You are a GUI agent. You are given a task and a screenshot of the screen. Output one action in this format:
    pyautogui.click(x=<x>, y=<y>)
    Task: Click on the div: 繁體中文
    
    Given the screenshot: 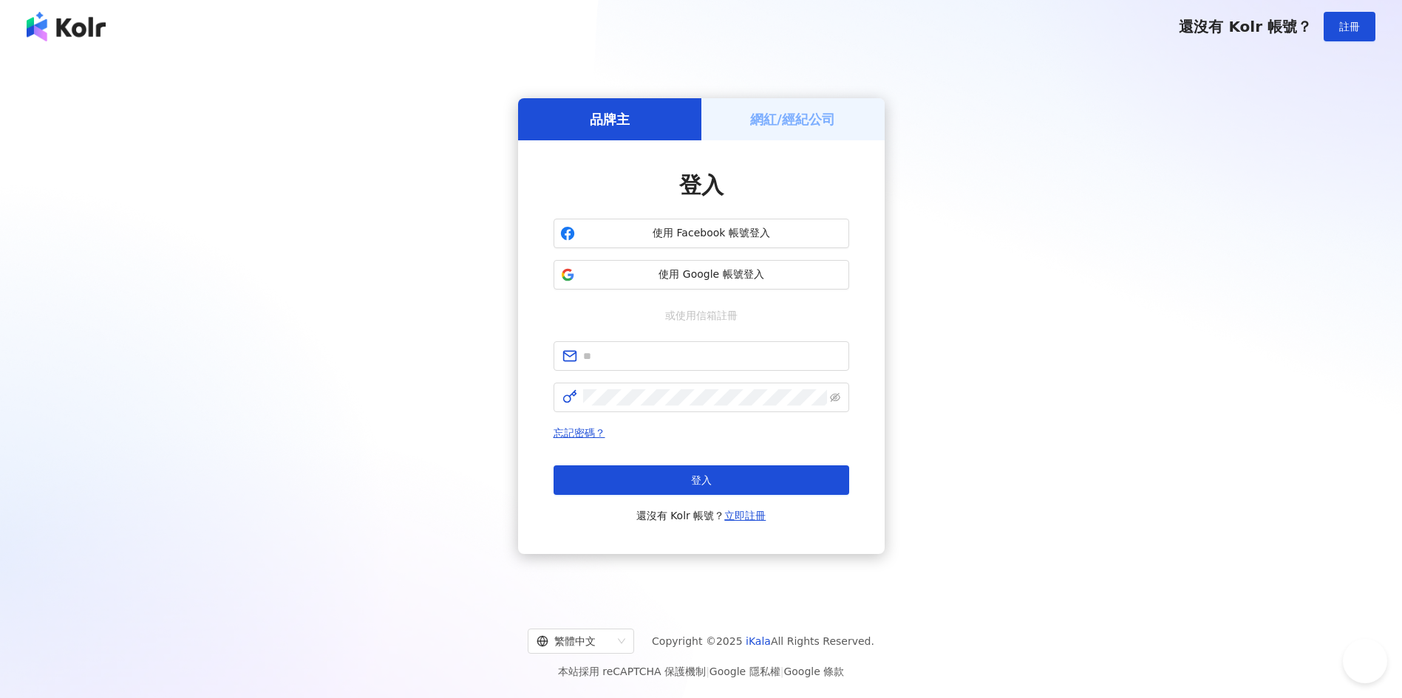 What is the action you would take?
    pyautogui.click(x=574, y=641)
    